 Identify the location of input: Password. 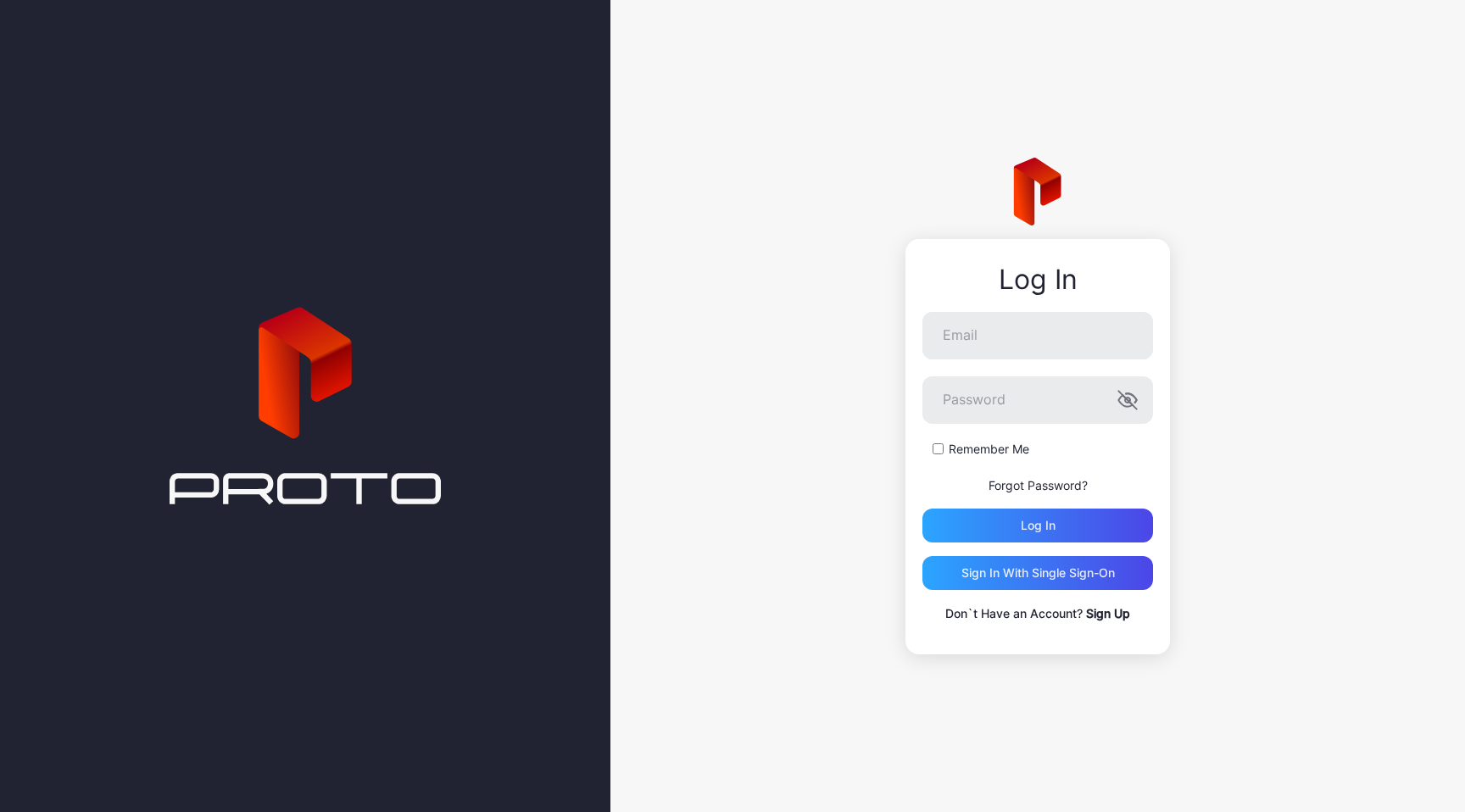
(1038, 400).